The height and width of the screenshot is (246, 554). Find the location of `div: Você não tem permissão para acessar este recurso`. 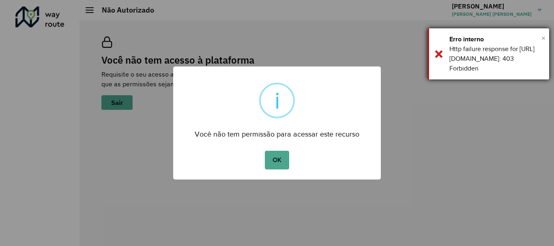

div: Você não tem permissão para acessar este recurso is located at coordinates (277, 131).